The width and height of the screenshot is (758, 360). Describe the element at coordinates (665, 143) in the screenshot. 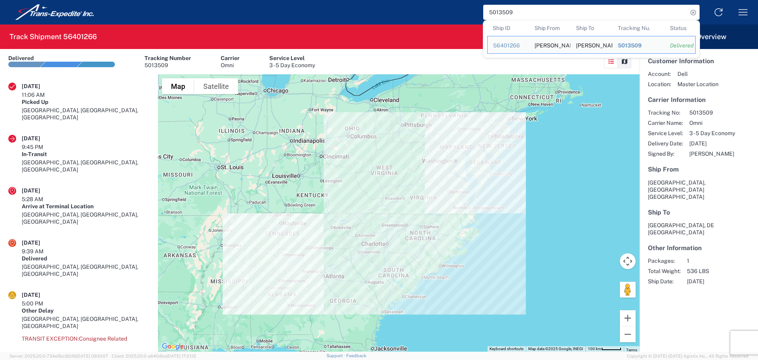

I see `span: Delivery Date:` at that location.